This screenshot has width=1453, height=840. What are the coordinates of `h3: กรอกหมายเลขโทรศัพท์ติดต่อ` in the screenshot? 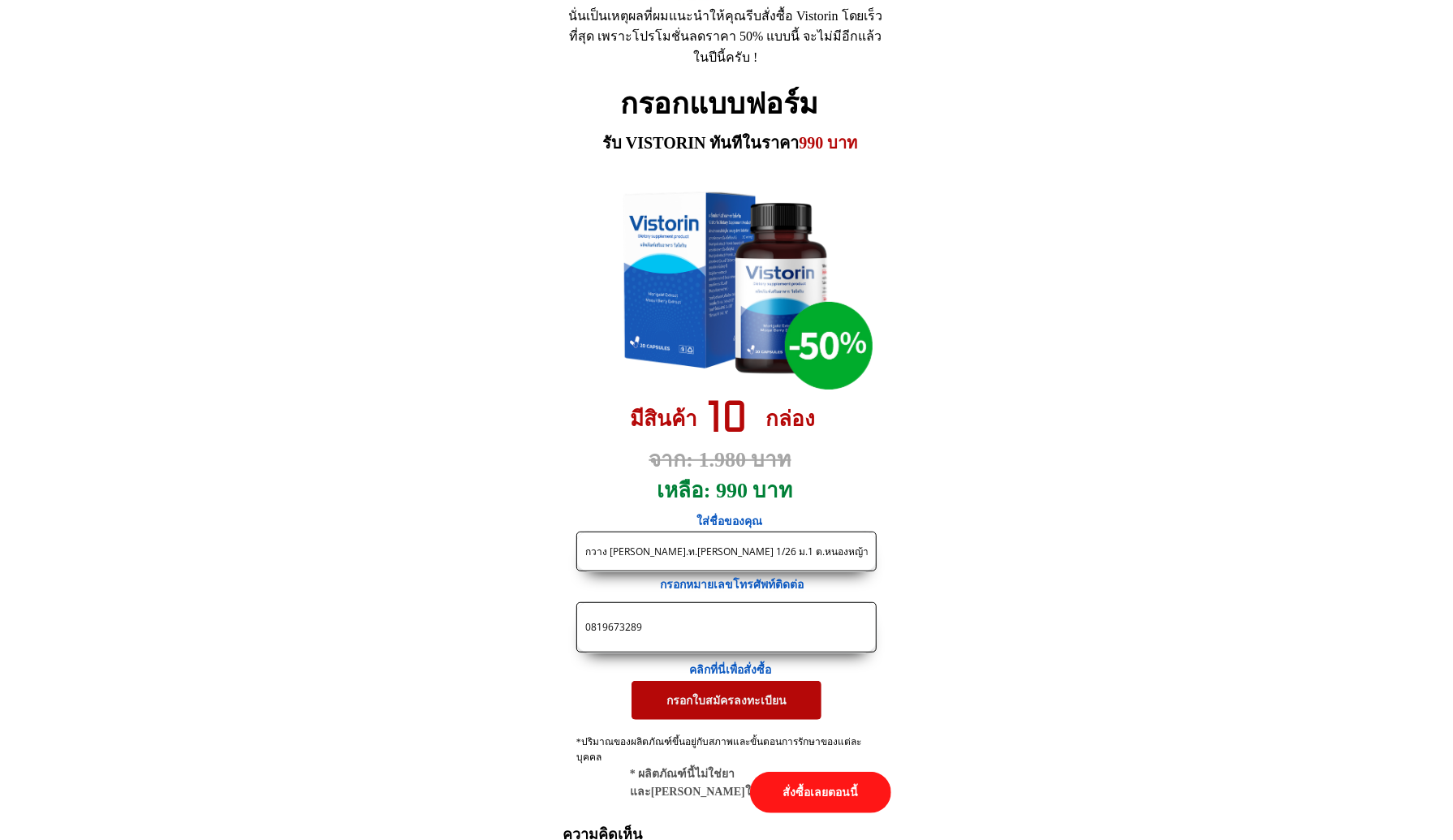 It's located at (740, 585).